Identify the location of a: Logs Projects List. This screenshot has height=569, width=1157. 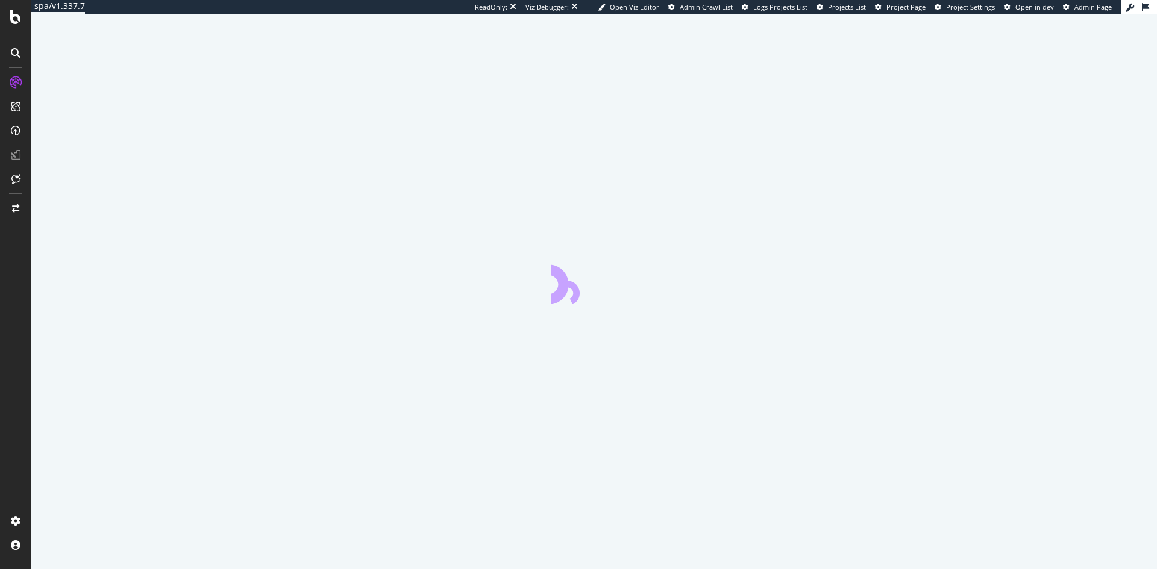
(774, 7).